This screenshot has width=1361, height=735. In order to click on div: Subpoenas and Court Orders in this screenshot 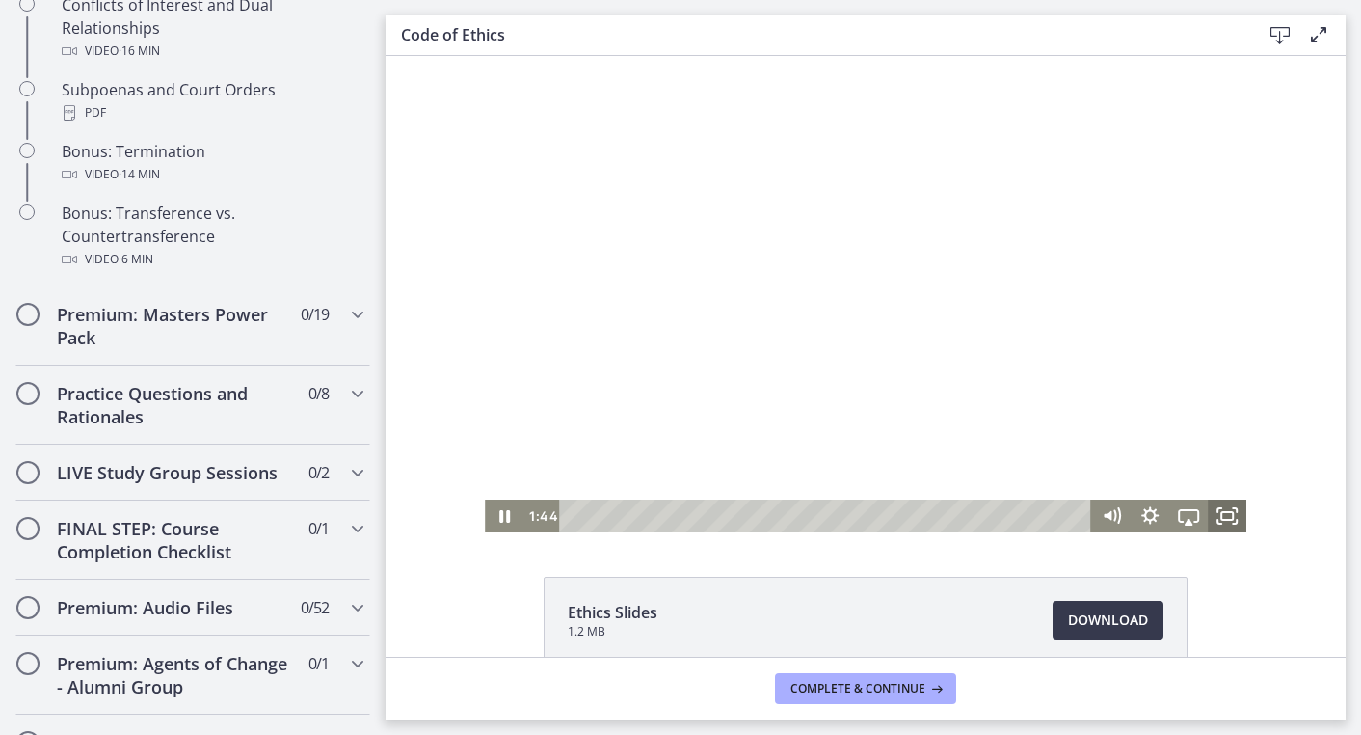, I will do `click(212, 101)`.